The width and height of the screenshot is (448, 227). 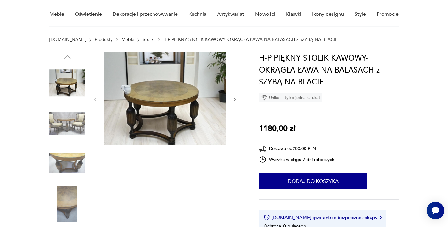 I want to click on a: Nowości, so click(x=265, y=14).